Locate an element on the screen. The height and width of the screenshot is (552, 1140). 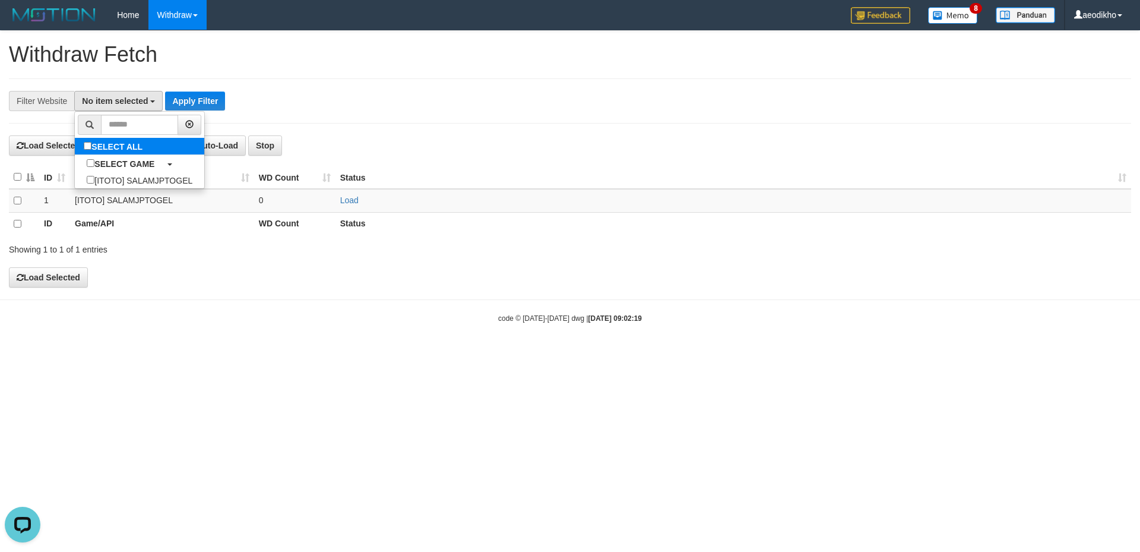
h1: Withdraw Fetch is located at coordinates (570, 55).